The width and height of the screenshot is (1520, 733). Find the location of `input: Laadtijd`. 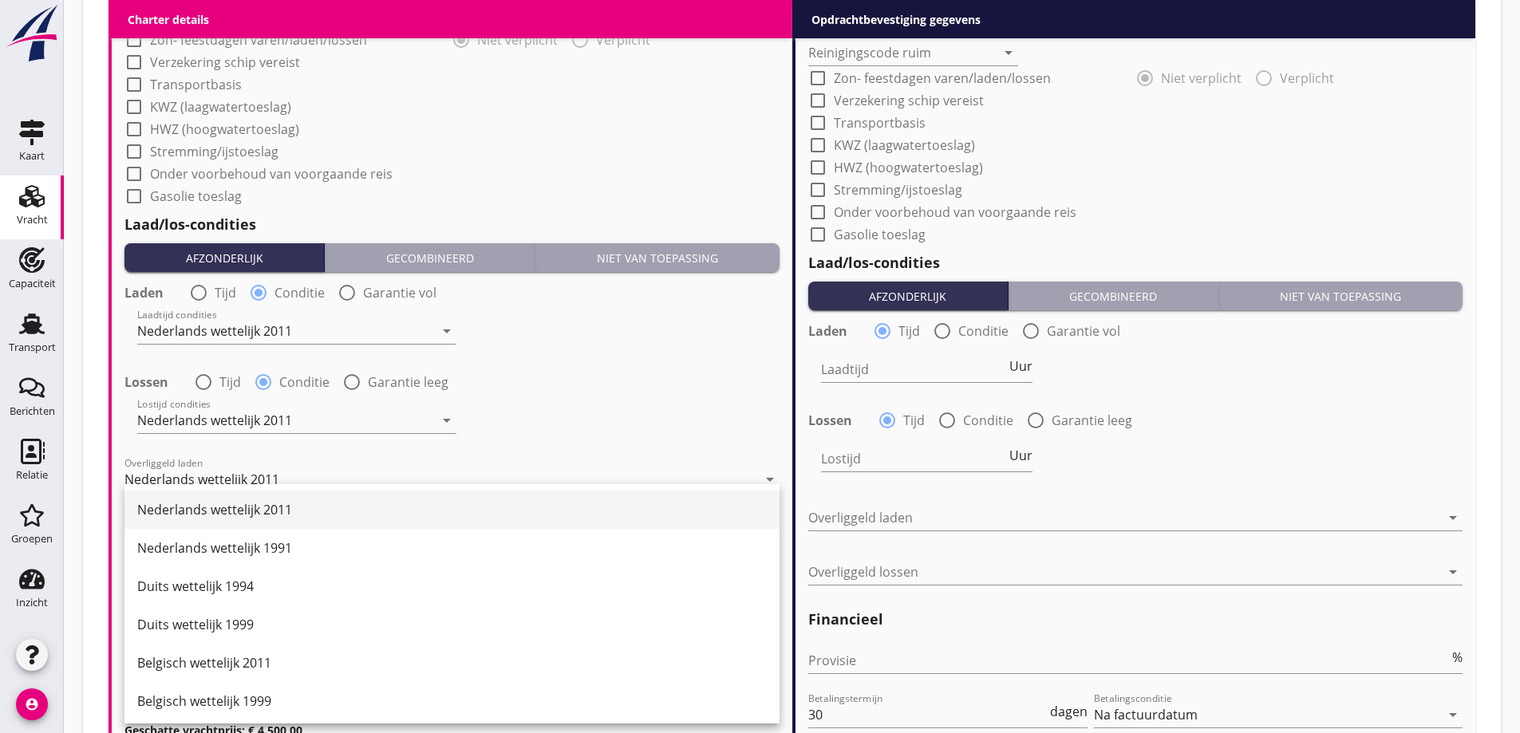

input: Laadtijd is located at coordinates (914, 369).